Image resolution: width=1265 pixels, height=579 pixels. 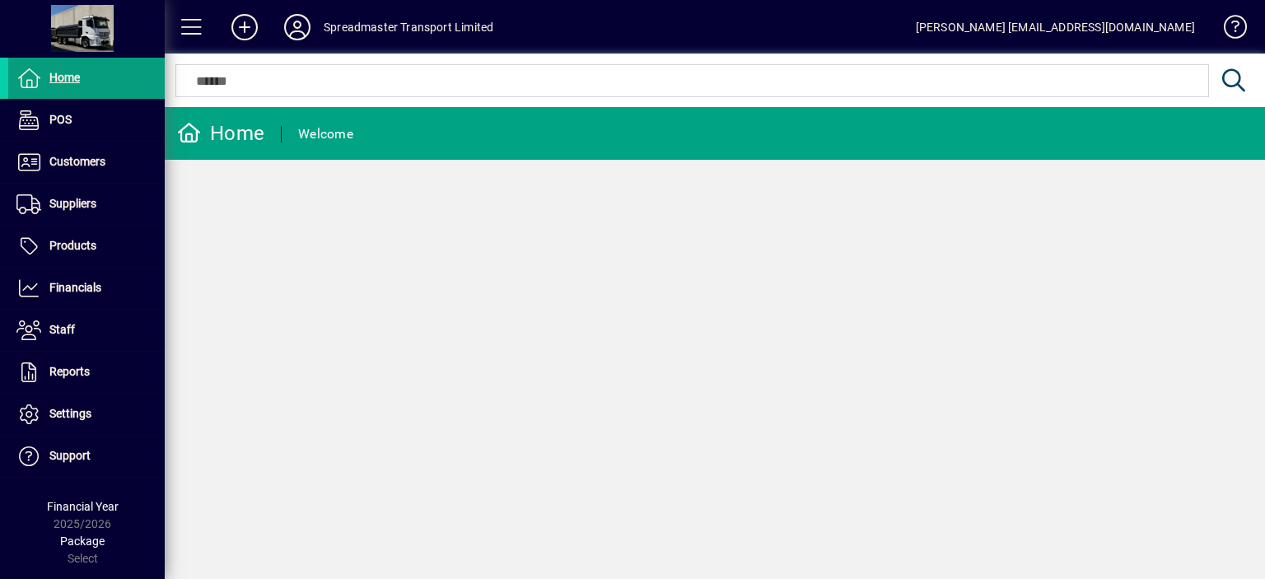 What do you see at coordinates (69, 371) in the screenshot?
I see `span: Reports` at bounding box center [69, 371].